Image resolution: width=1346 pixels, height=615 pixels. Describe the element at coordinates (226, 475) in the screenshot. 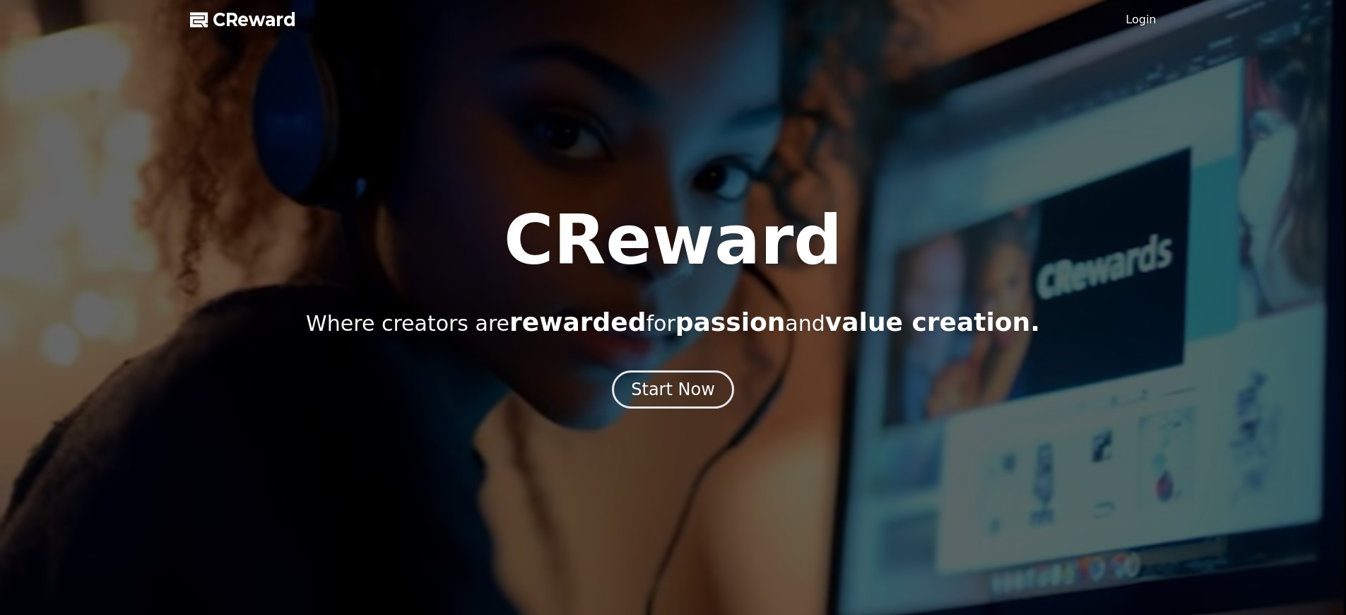

I see `span: Settings` at that location.